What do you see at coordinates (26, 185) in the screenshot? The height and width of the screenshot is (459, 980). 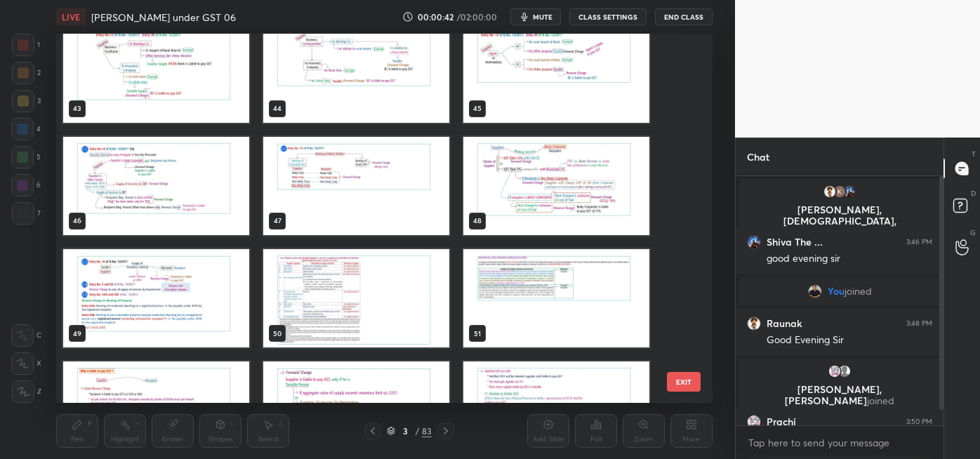 I see `div: 6` at bounding box center [26, 185].